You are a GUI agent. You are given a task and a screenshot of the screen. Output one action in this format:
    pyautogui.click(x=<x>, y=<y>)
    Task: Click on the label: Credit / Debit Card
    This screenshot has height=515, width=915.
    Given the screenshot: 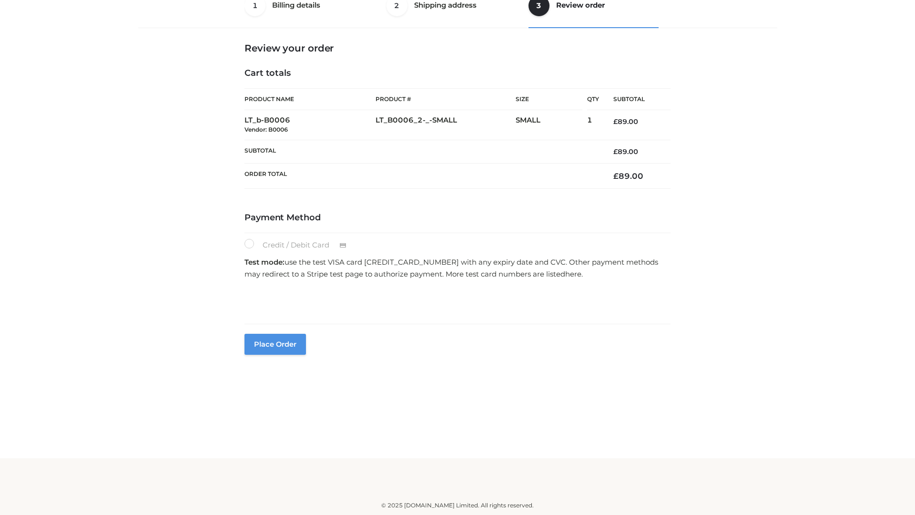 What is the action you would take?
    pyautogui.click(x=300, y=245)
    